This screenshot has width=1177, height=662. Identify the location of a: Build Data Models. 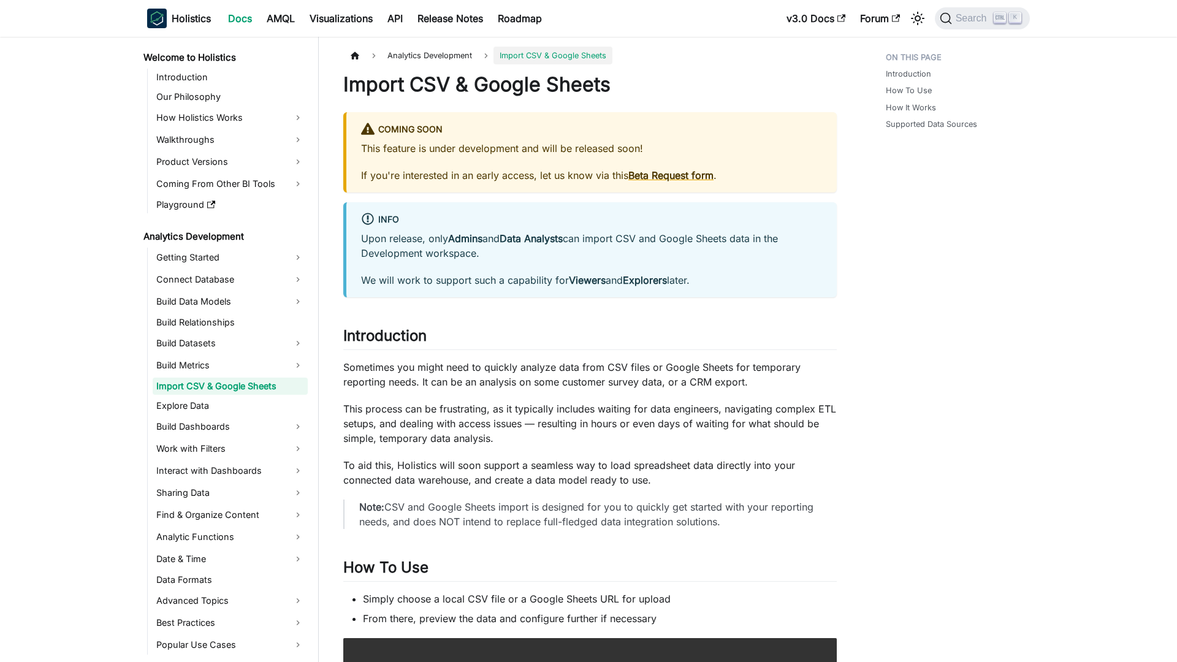
(230, 302).